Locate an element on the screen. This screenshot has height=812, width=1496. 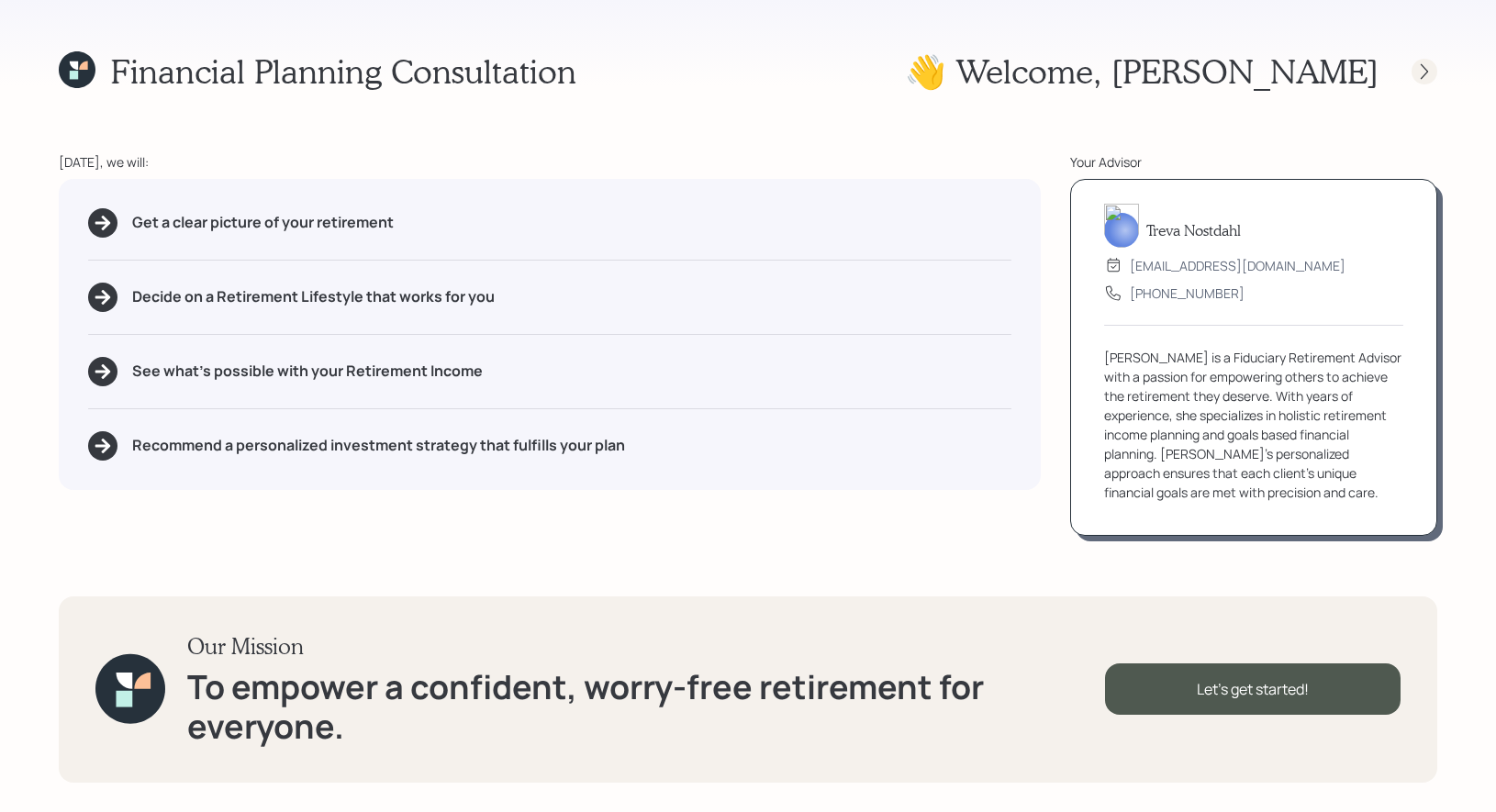
div: Your Advisor is located at coordinates (1254, 162).